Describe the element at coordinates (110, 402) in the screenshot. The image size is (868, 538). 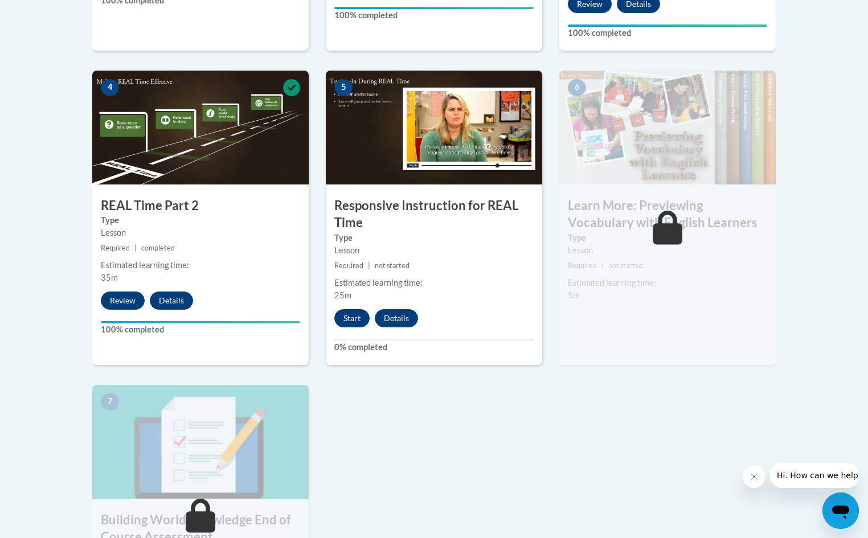
I see `span: 7` at that location.